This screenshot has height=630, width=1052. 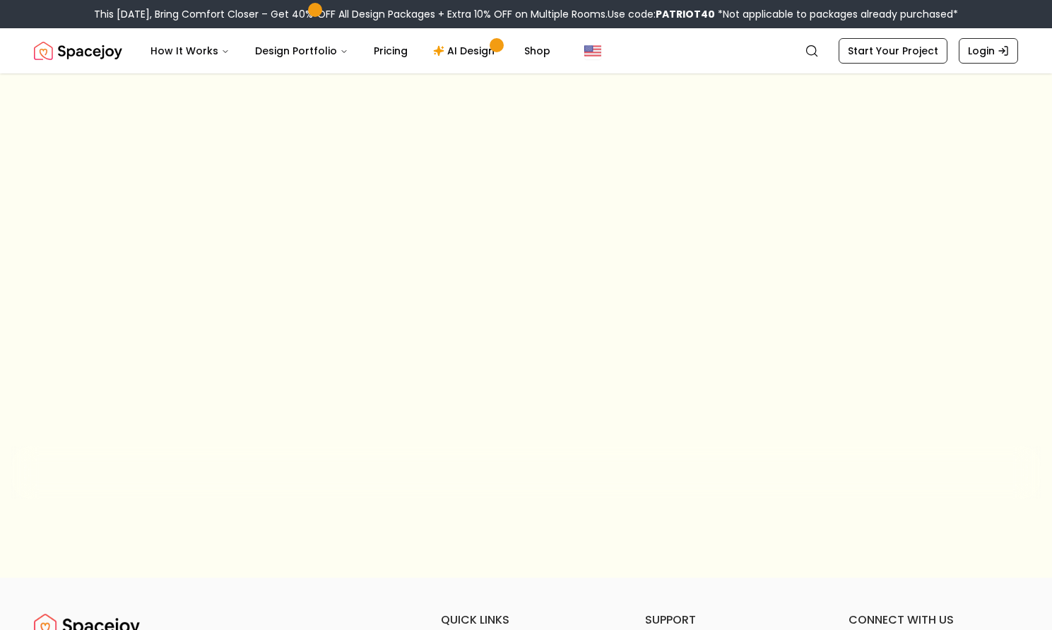 I want to click on a: Start Your Project, so click(x=893, y=51).